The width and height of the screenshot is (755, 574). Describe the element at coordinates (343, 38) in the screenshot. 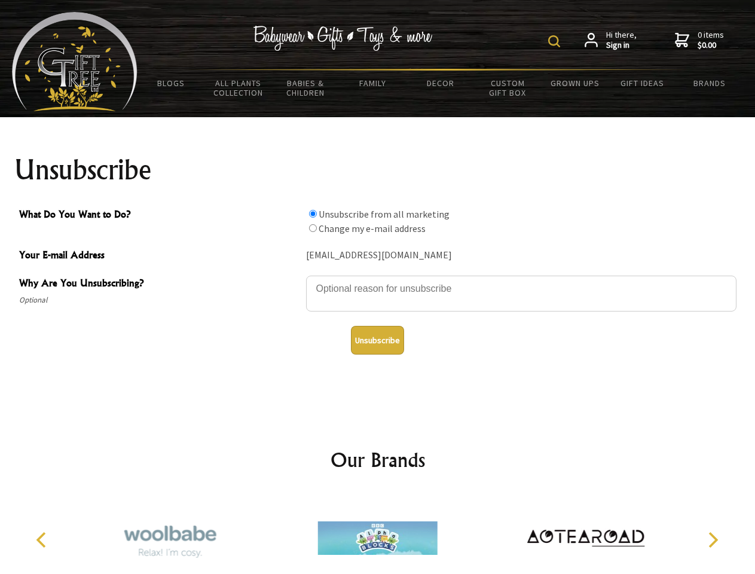

I see `img: Babywear - Gifts - Toys & more` at that location.